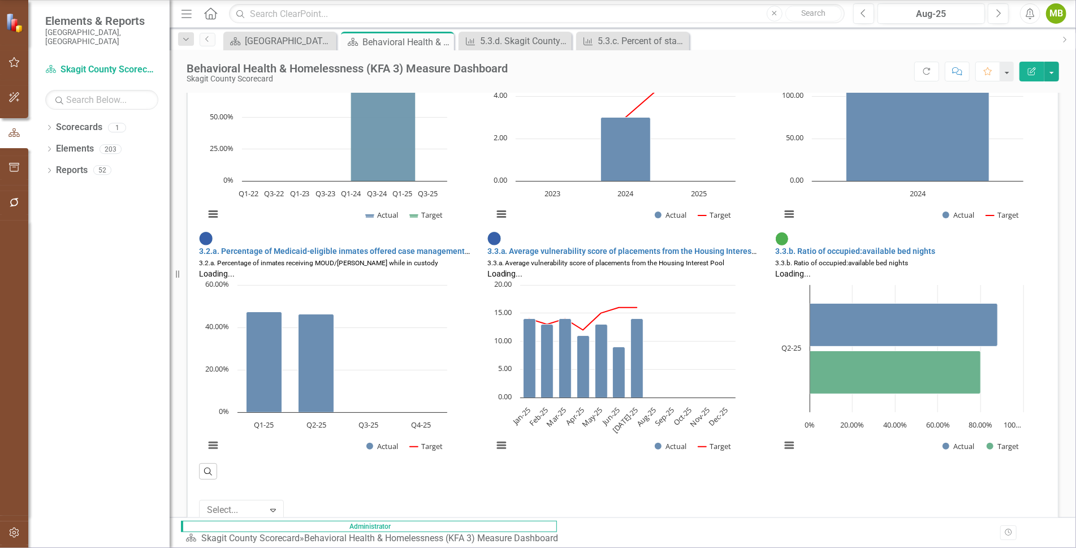  What do you see at coordinates (931, 14) in the screenshot?
I see `button: Aug-25` at bounding box center [931, 14].